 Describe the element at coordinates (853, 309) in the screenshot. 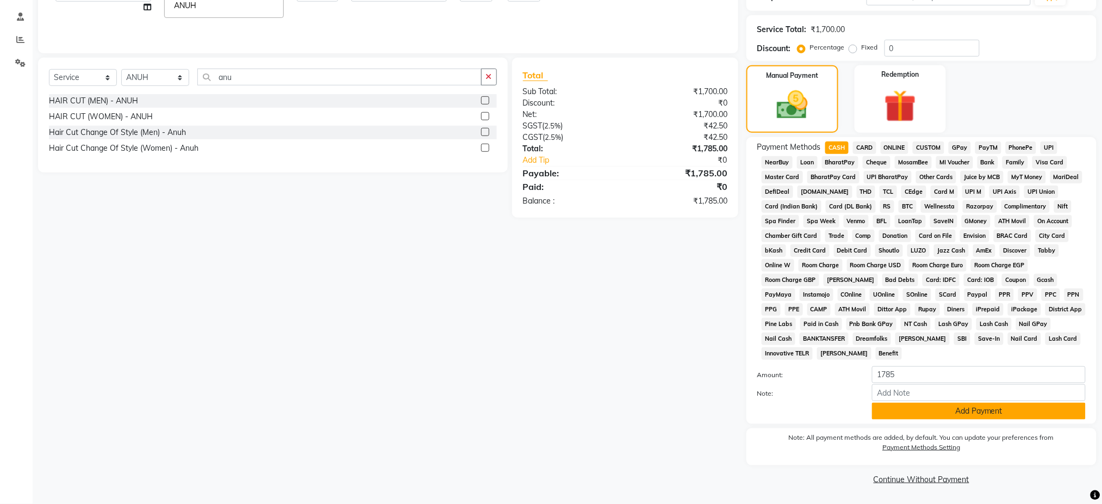

I see `span: ATH Movil` at that location.